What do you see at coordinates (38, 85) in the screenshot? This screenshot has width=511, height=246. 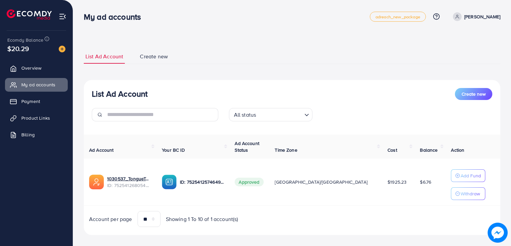 I see `span: My ad accounts` at bounding box center [38, 85].